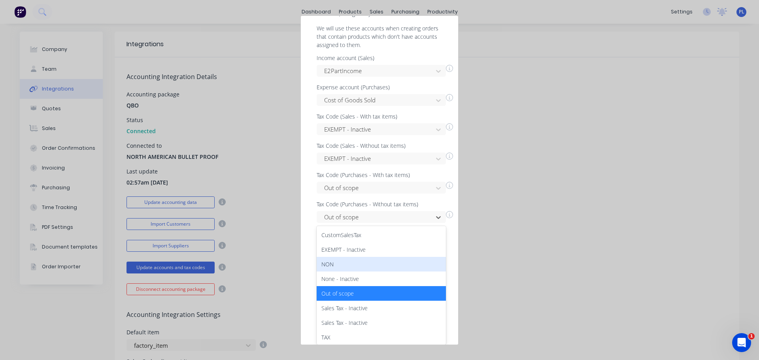  Describe the element at coordinates (380, 36) in the screenshot. I see `p: We will use these accounts when creating orders that contain products which don't have accounts a...` at that location.